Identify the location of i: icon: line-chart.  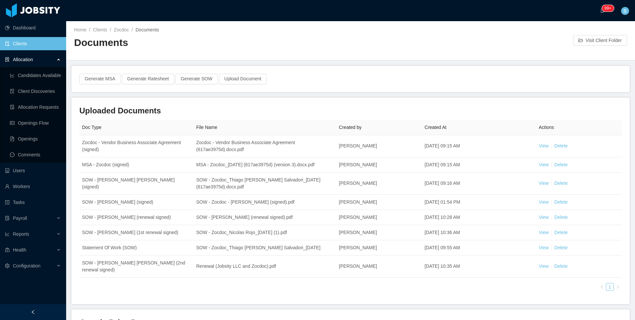
(7, 234).